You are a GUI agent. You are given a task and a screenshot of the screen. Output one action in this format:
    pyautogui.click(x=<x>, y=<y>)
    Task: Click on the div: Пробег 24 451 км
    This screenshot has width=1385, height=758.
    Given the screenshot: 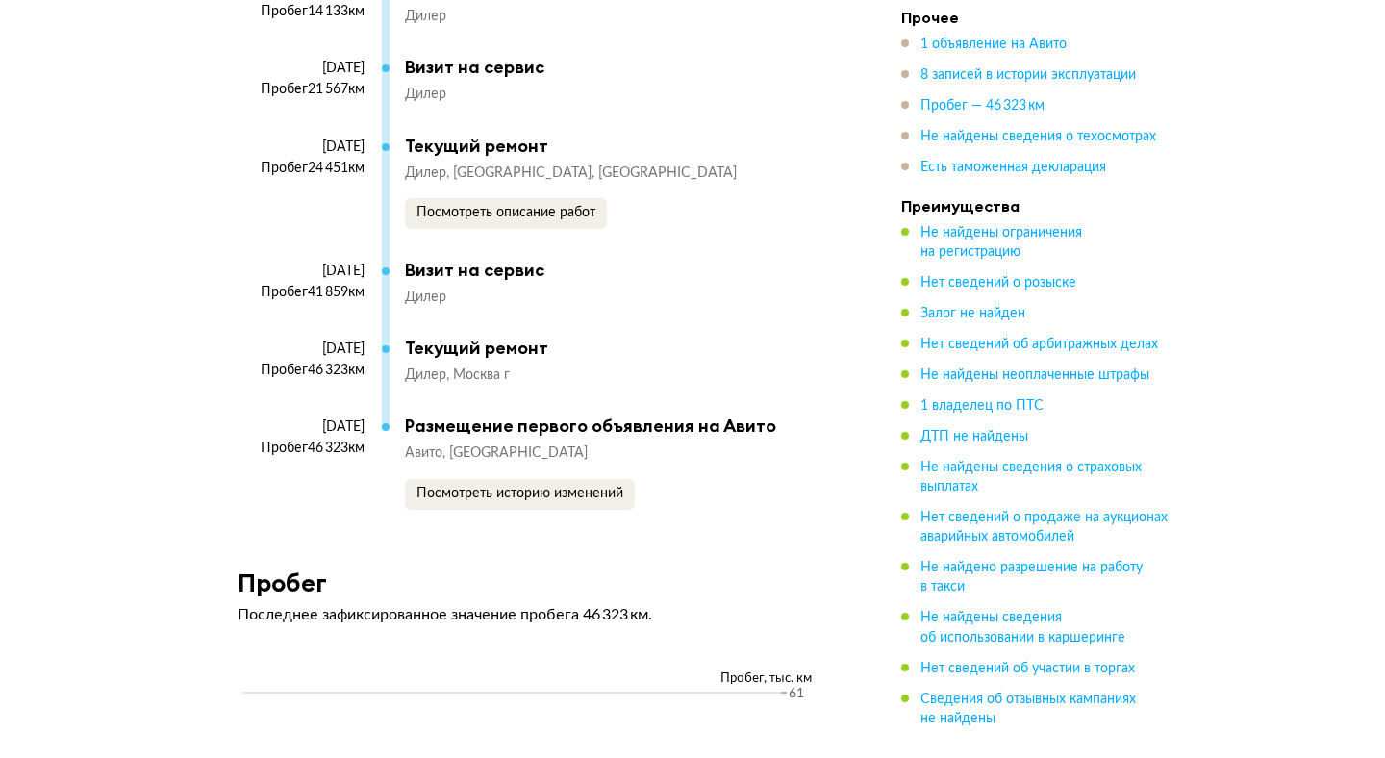 What is the action you would take?
    pyautogui.click(x=301, y=168)
    